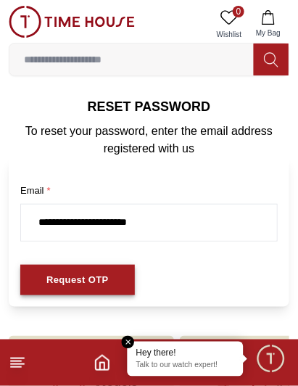 Image resolution: width=298 pixels, height=386 pixels. What do you see at coordinates (239, 12) in the screenshot?
I see `span: 0` at bounding box center [239, 12].